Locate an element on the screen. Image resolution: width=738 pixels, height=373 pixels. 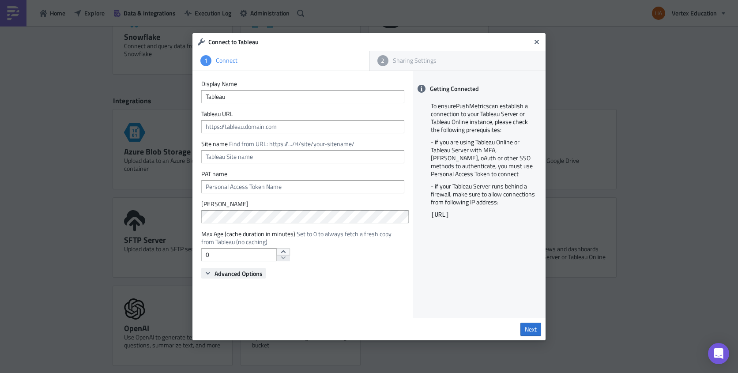
button: increment is located at coordinates (283, 252).